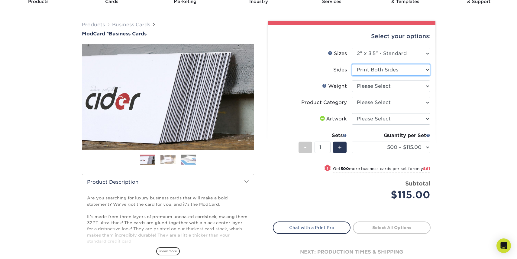 The image size is (517, 259). What do you see at coordinates (504, 245) in the screenshot?
I see `div: Open Intercom Messenger` at bounding box center [504, 245].